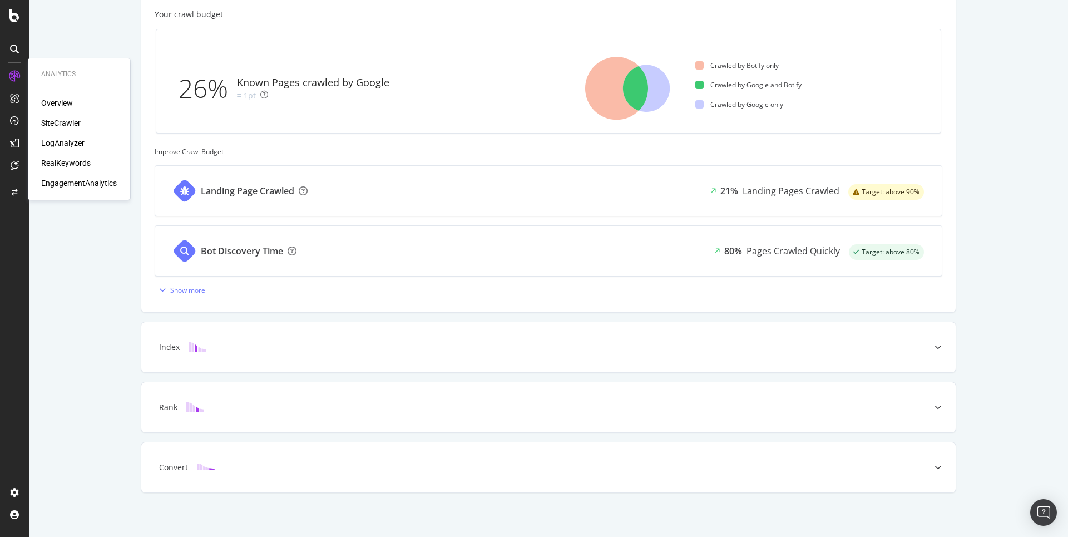  Describe the element at coordinates (168, 407) in the screenshot. I see `div: Rank` at that location.